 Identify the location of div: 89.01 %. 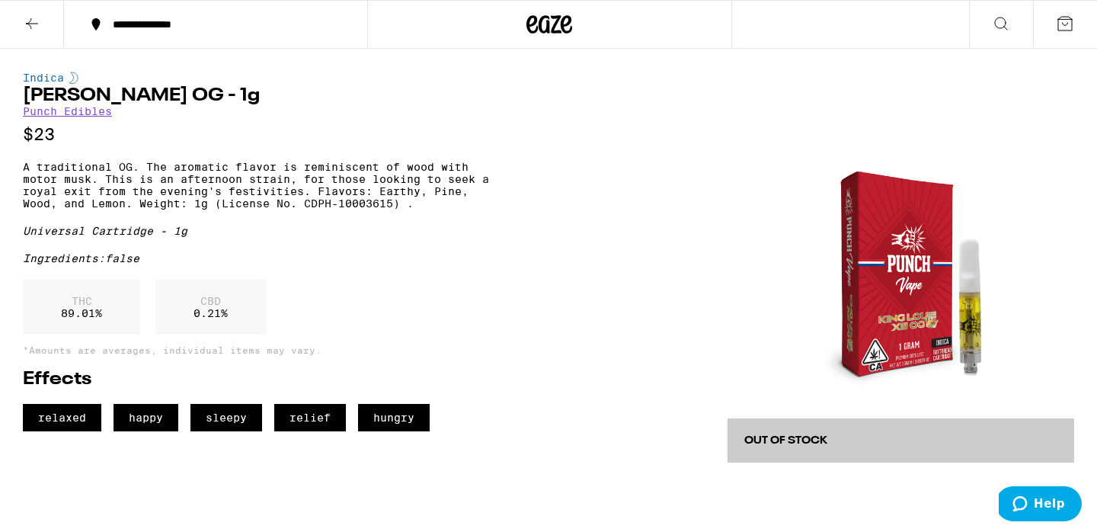
(81, 307).